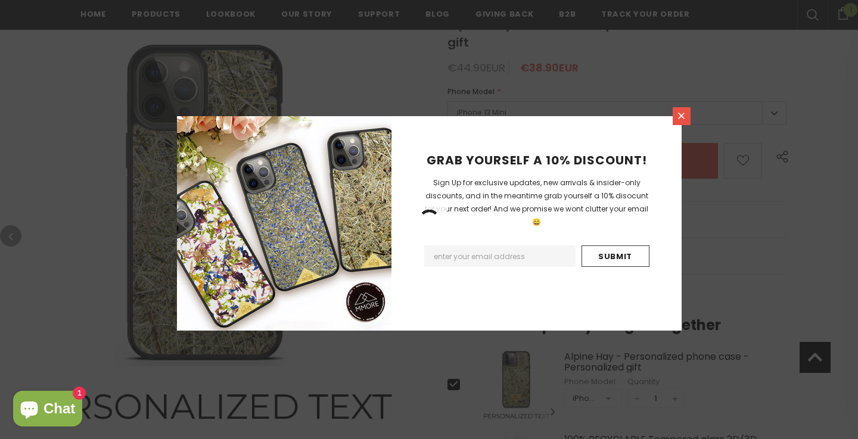 The height and width of the screenshot is (439, 858). Describe the element at coordinates (48, 410) in the screenshot. I see `inbox-online-store-chat: Shopify online store chat` at that location.